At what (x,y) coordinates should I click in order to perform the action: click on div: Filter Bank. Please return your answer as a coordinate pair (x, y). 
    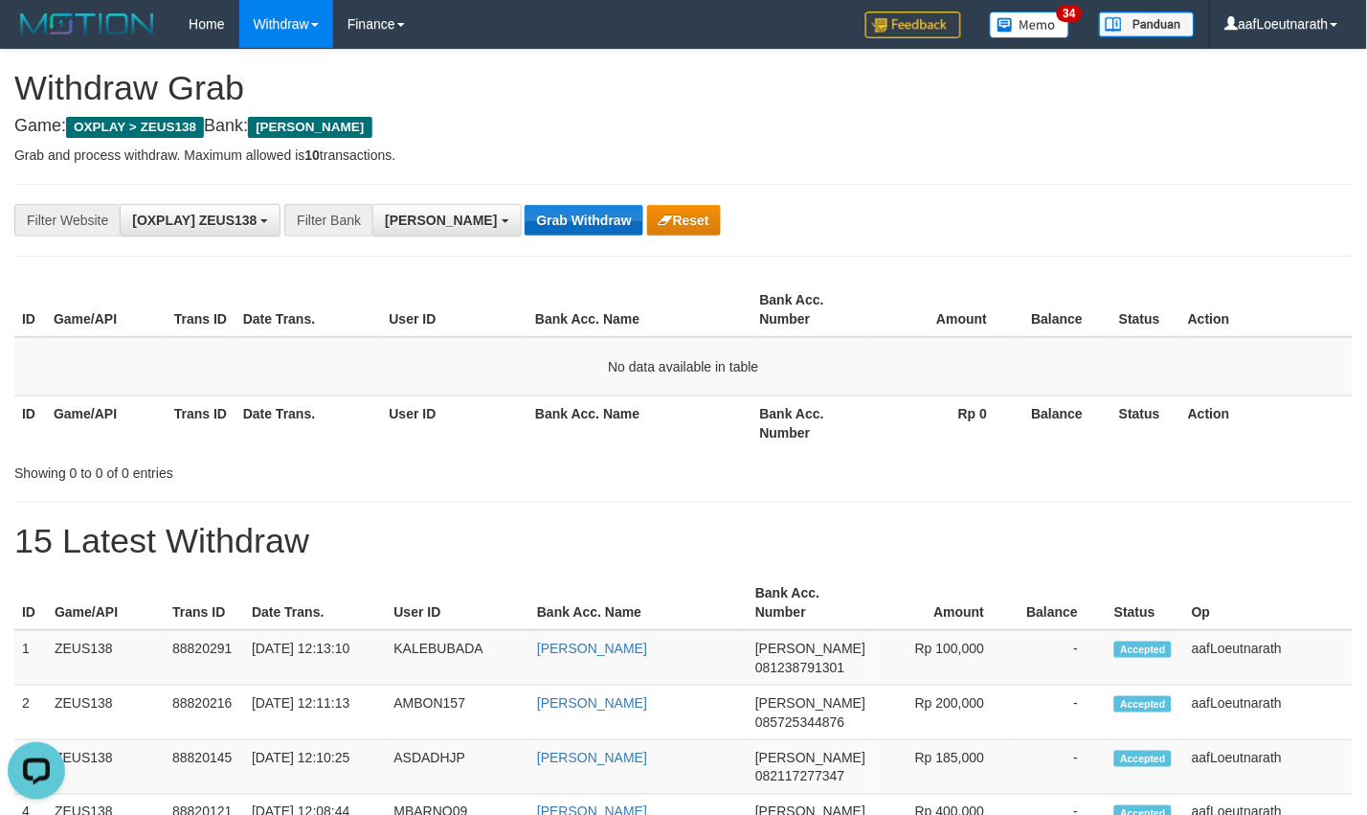
    Looking at the image, I should click on (328, 220).